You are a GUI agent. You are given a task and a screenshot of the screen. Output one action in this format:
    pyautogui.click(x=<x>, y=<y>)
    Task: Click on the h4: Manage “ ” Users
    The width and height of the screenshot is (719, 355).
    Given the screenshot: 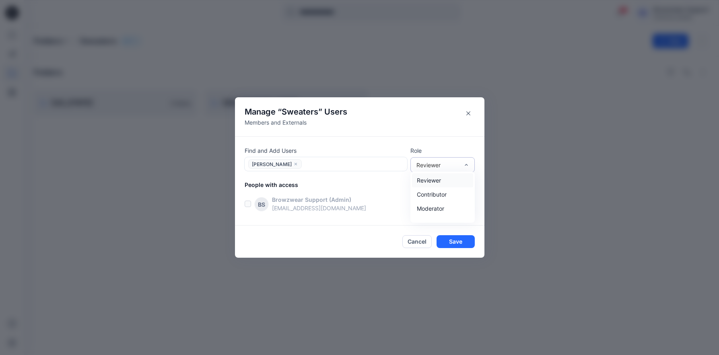 What is the action you would take?
    pyautogui.click(x=296, y=112)
    